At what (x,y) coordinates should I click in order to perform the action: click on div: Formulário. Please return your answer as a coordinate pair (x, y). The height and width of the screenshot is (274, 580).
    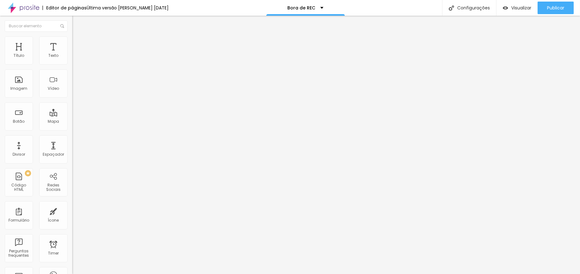
    Looking at the image, I should click on (19, 221).